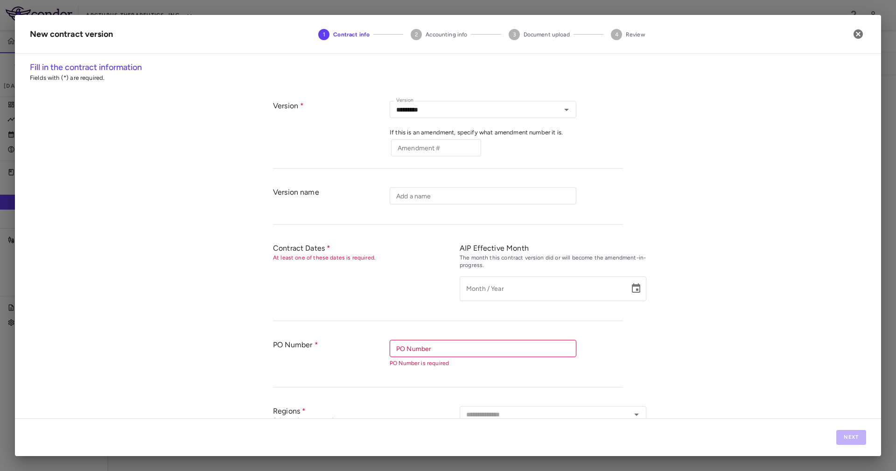  Describe the element at coordinates (405, 100) in the screenshot. I see `label: Version` at that location.